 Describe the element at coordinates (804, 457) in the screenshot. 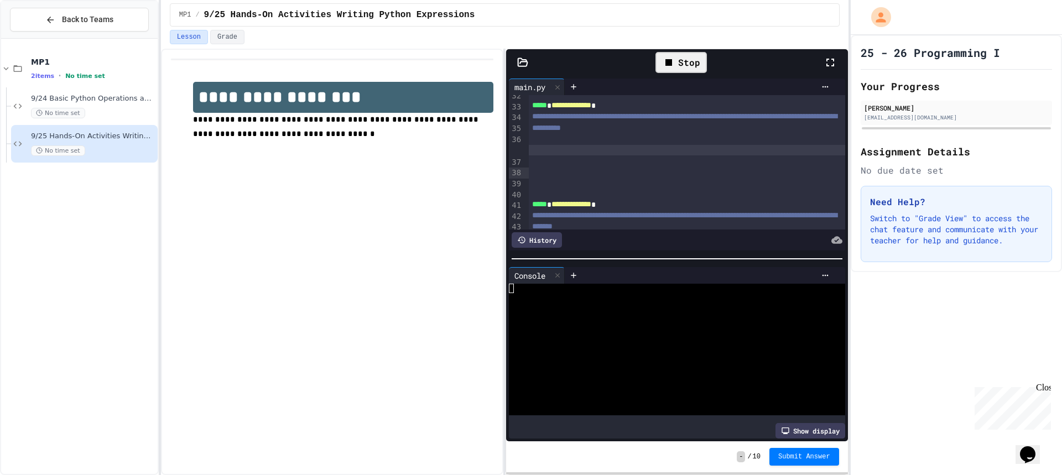

I see `span: Submit Answer` at that location.